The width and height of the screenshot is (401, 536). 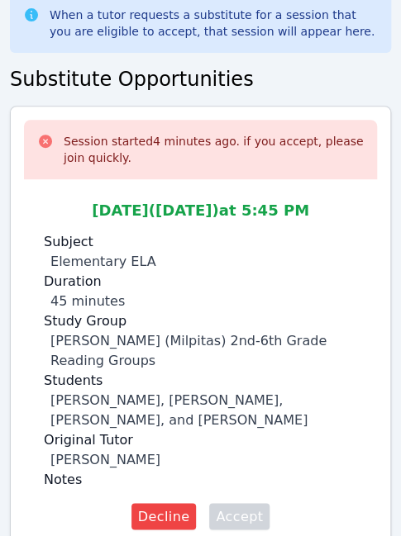 What do you see at coordinates (213, 23) in the screenshot?
I see `div: When a tutor requests a substitute for a session that you are eligible to accept, that session wi...` at bounding box center [213, 23].